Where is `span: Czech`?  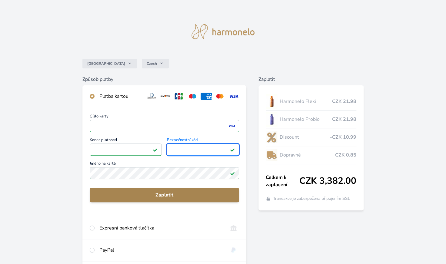
span: Czech is located at coordinates (152, 64).